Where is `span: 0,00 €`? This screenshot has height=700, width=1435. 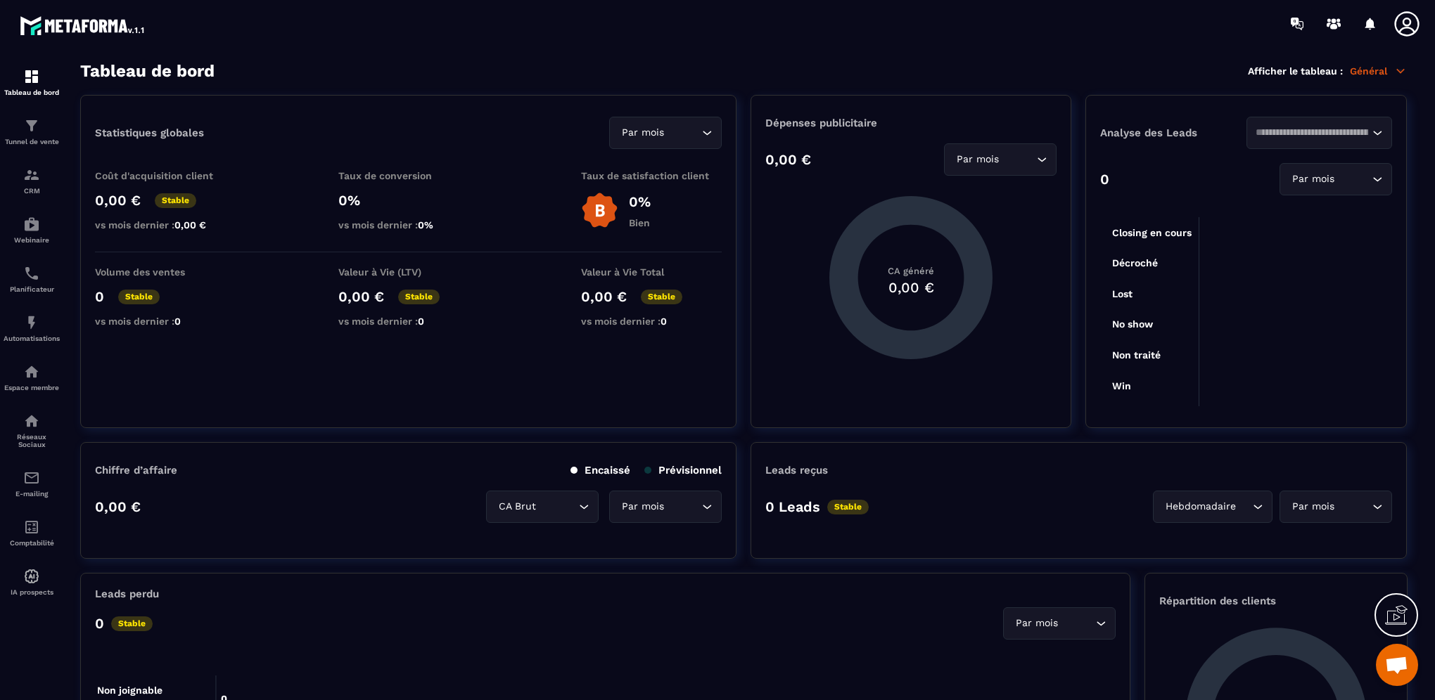
span: 0,00 € is located at coordinates (190, 225).